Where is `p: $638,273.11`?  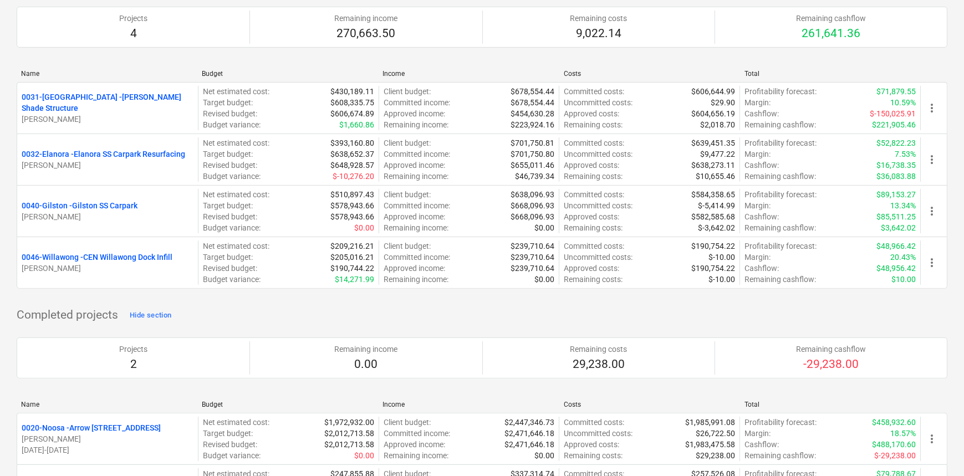 p: $638,273.11 is located at coordinates (713, 165).